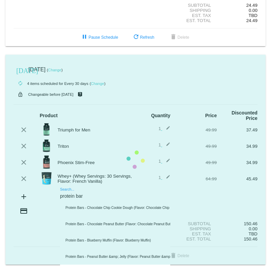 This screenshot has width=271, height=267. I want to click on button: Delete, so click(179, 37).